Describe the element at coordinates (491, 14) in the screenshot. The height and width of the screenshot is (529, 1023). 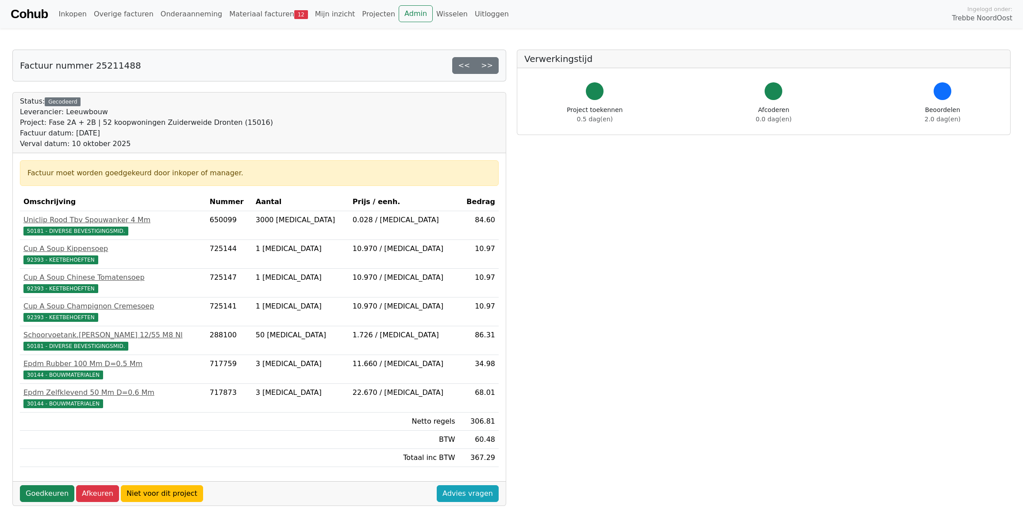
I see `a: Uitloggen` at that location.